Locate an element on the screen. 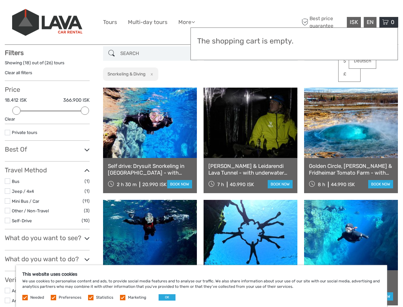 This screenshot has width=403, height=307. a: Private tours is located at coordinates (25, 132).